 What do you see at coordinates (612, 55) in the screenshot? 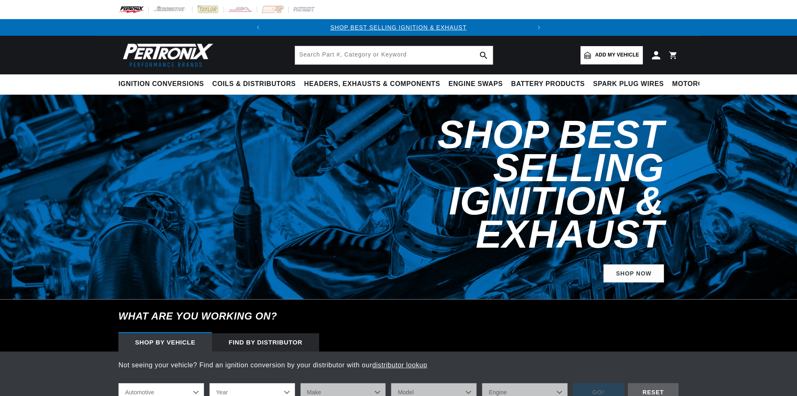
I see `a: Add my vehicle` at bounding box center [612, 55].